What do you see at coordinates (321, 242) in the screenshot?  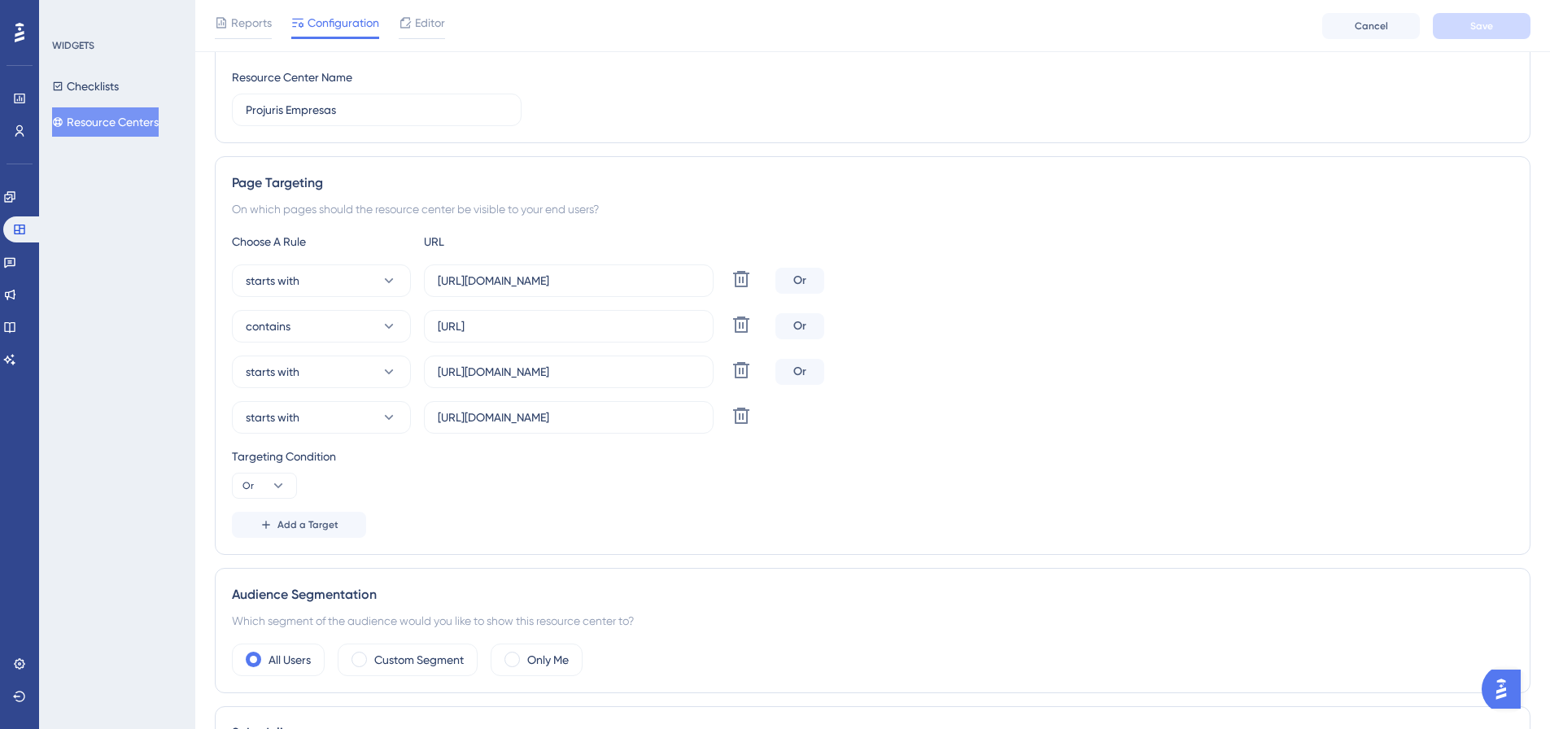 I see `div: Choose A Rule` at bounding box center [321, 242].